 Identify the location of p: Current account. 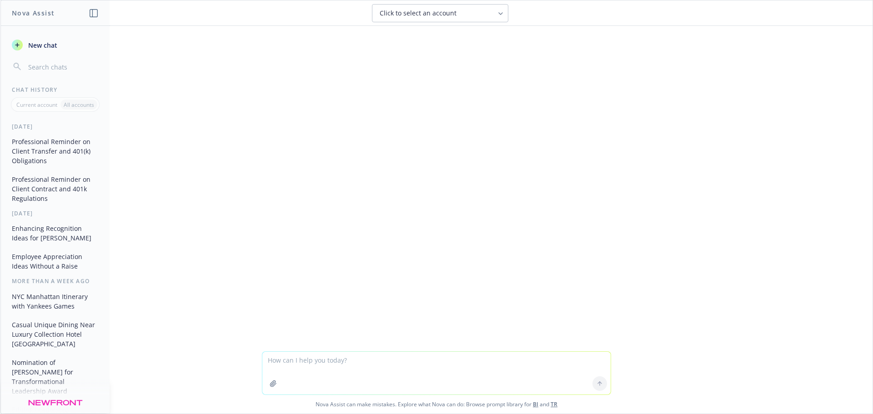
(37, 105).